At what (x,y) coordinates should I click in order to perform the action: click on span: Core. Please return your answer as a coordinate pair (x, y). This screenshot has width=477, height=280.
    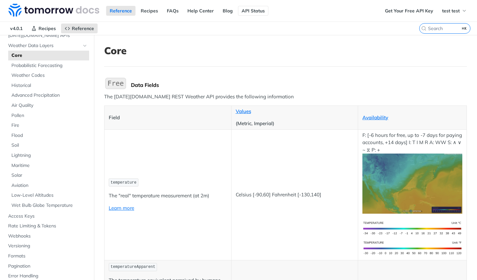
    Looking at the image, I should click on (49, 55).